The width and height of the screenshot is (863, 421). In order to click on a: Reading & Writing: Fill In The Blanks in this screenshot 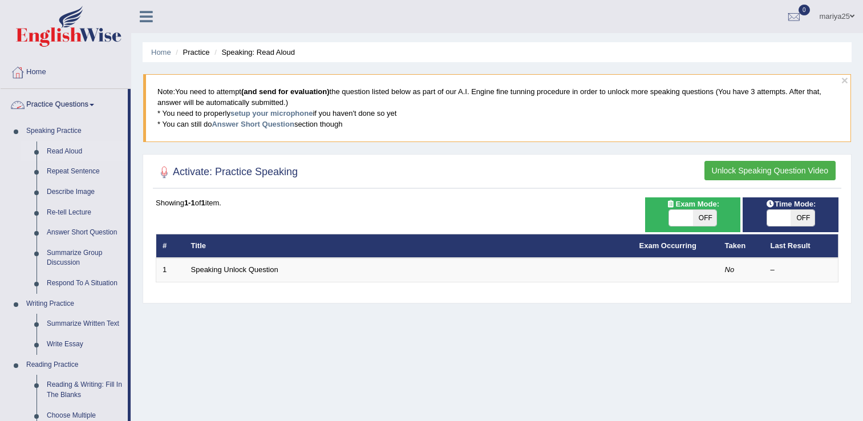, I will do `click(84, 390)`.